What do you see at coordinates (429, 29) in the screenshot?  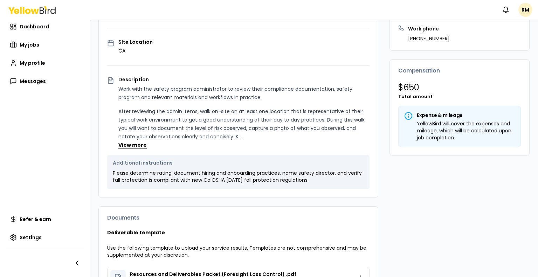 I see `h3: Work phone` at bounding box center [429, 29].